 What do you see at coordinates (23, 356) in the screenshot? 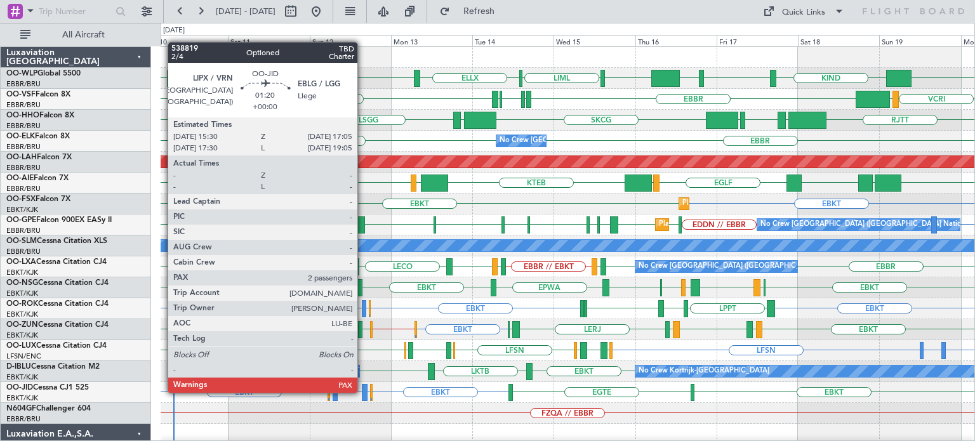
I see `a: LFSN/ENC` at bounding box center [23, 356].